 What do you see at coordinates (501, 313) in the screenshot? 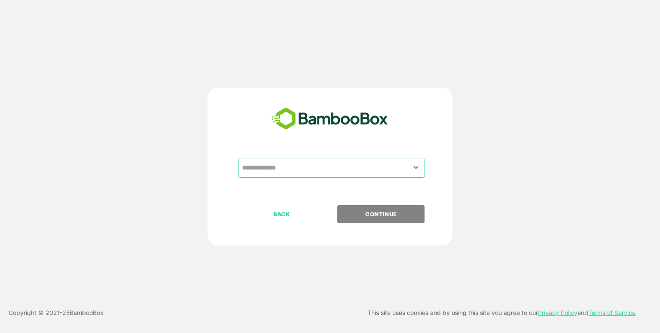
I see `p: This site uses cookies and by using this site you agree to our and` at bounding box center [501, 313].